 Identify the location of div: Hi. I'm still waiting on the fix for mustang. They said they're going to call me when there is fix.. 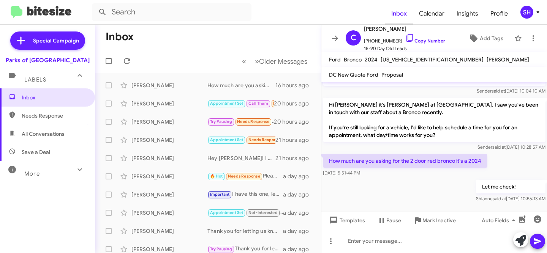
(241, 103).